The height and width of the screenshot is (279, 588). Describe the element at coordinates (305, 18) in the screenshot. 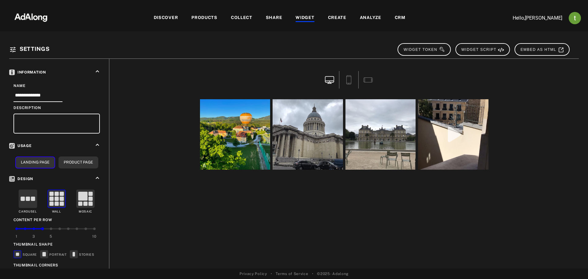

I see `div: WIDGET` at that location.